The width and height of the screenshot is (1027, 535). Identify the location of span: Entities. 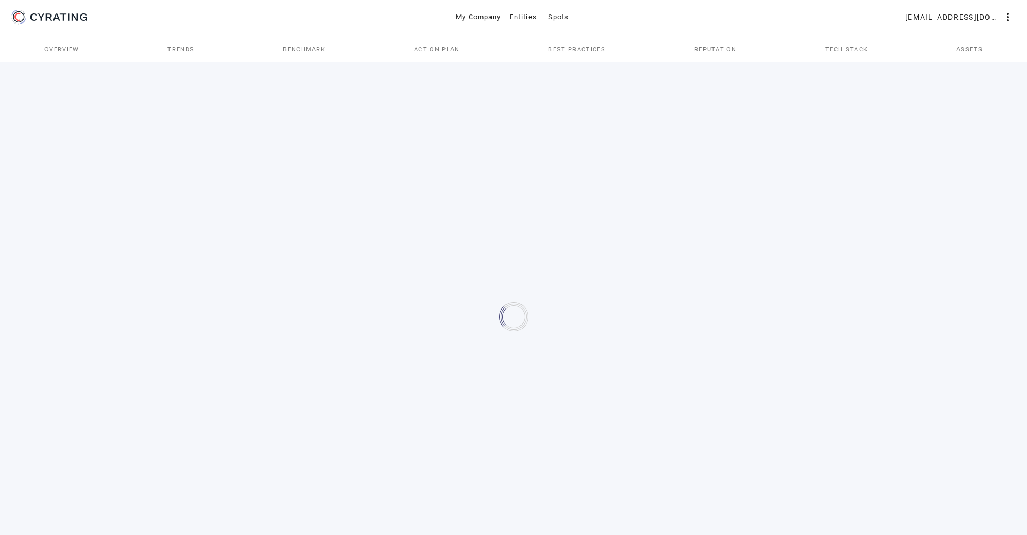
(523, 17).